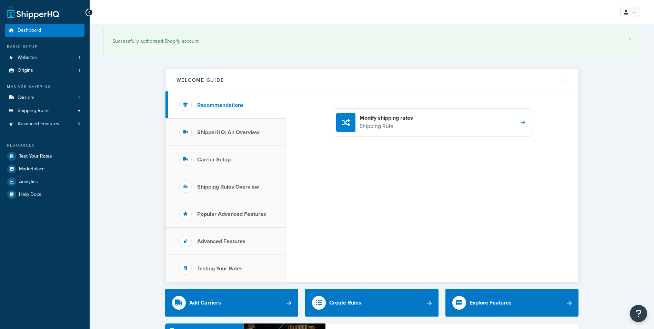 The image size is (654, 329). I want to click on li: Shipping Rules, so click(45, 111).